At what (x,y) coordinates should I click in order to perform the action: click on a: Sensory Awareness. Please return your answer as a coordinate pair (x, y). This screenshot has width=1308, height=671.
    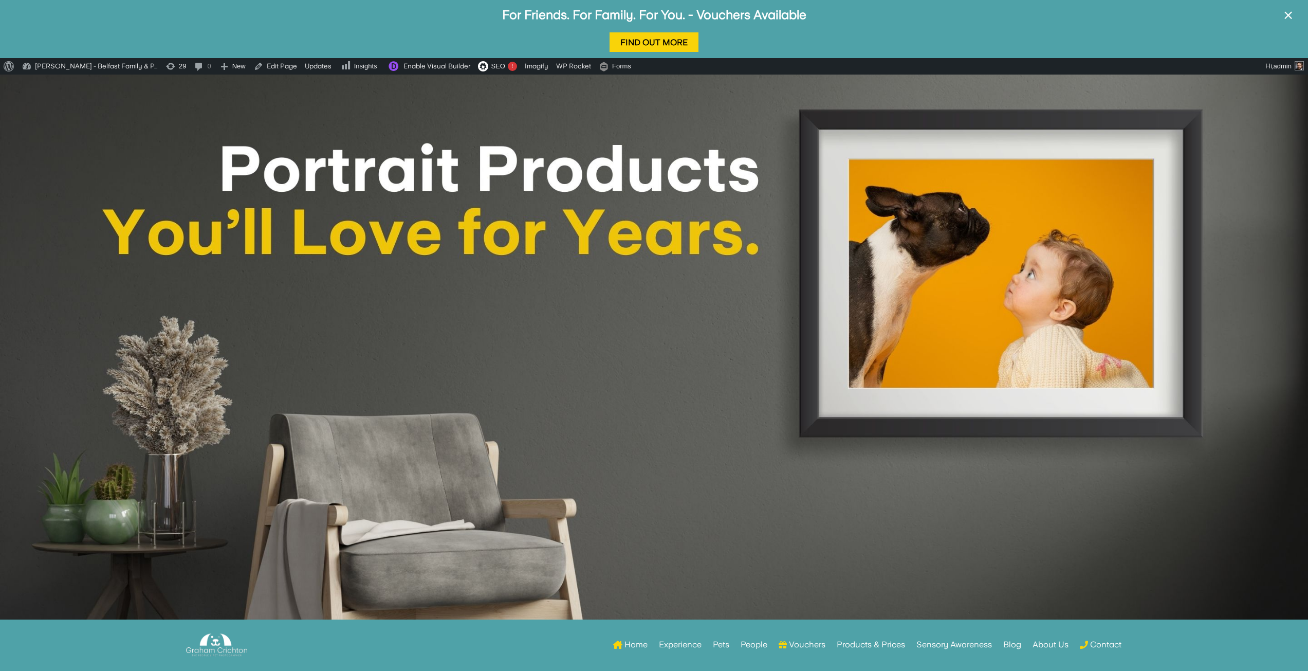
    Looking at the image, I should click on (954, 644).